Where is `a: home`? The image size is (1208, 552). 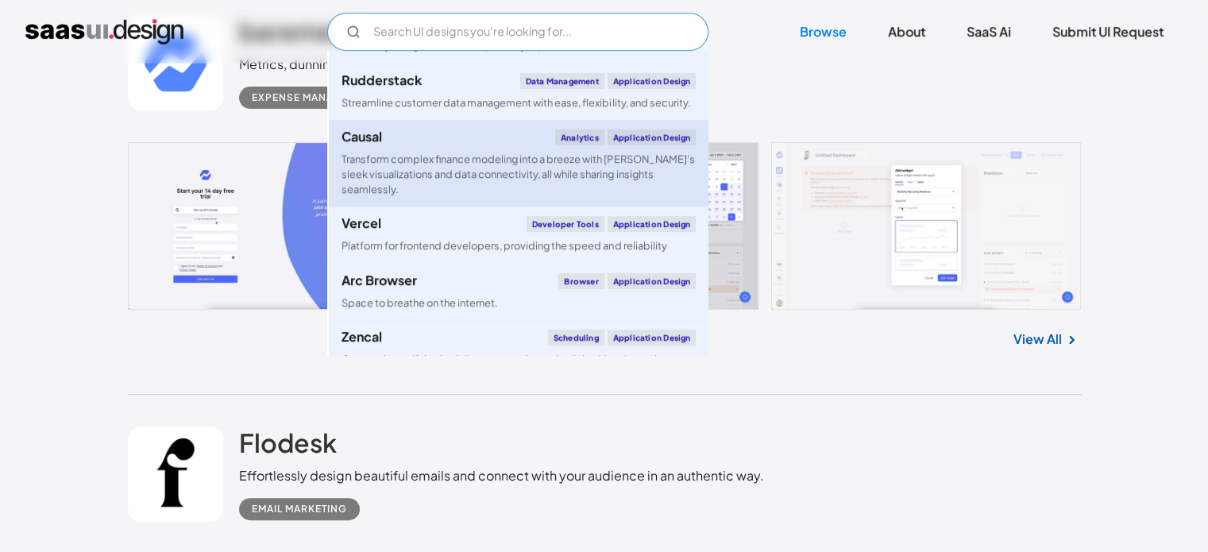 a: home is located at coordinates (104, 32).